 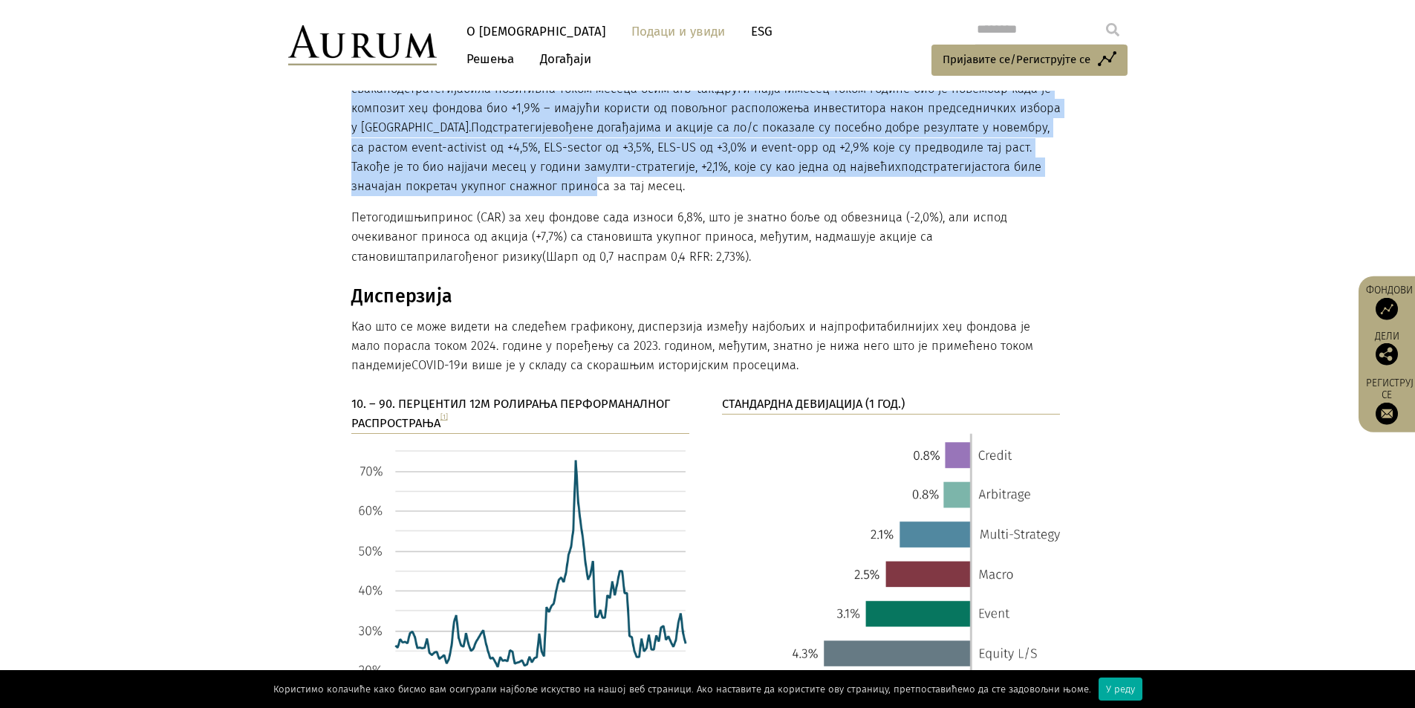 I want to click on font: , +2,1%, које су као једна од највећих, so click(x=798, y=166).